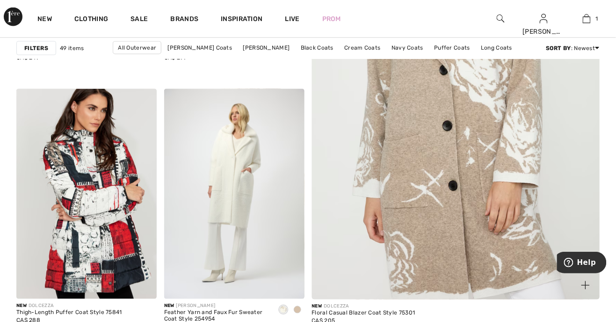 The image size is (616, 322). I want to click on img: 1ère Avenue, so click(13, 17).